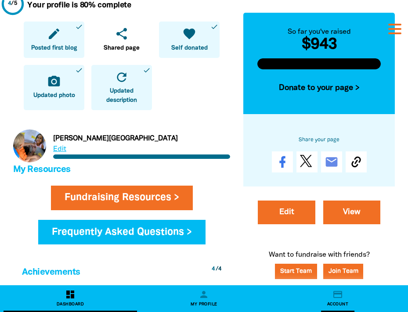  I want to click on i: share, so click(122, 34).